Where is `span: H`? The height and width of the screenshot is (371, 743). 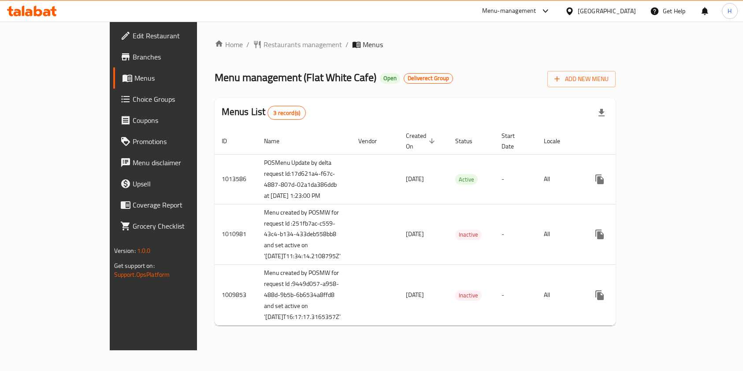 span: H is located at coordinates (729, 11).